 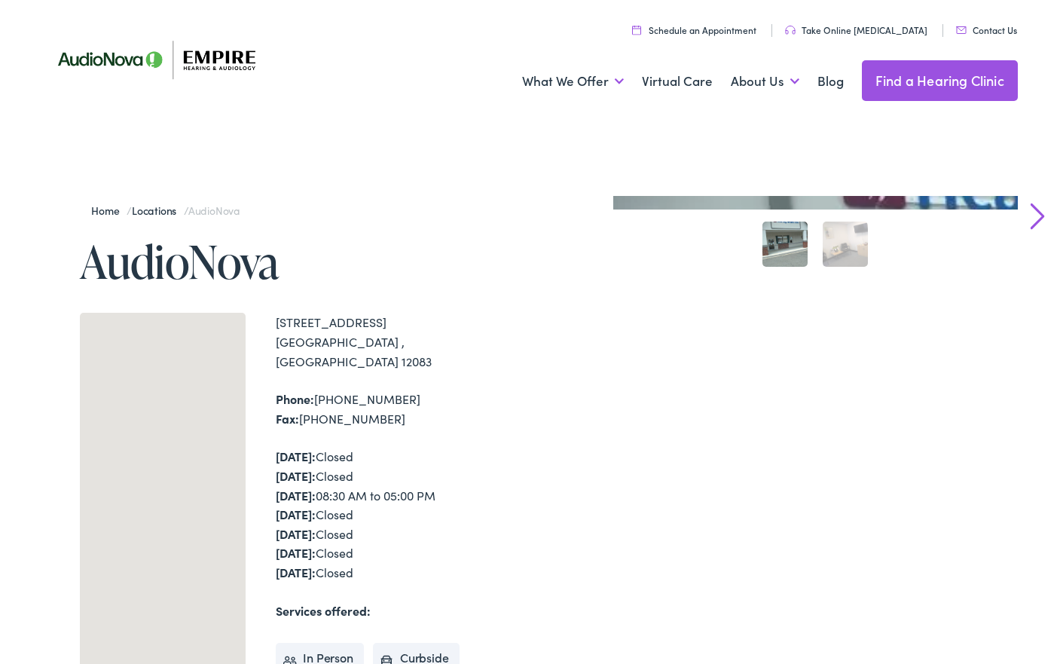 What do you see at coordinates (287, 418) in the screenshot?
I see `strong: Fax:` at bounding box center [287, 418].